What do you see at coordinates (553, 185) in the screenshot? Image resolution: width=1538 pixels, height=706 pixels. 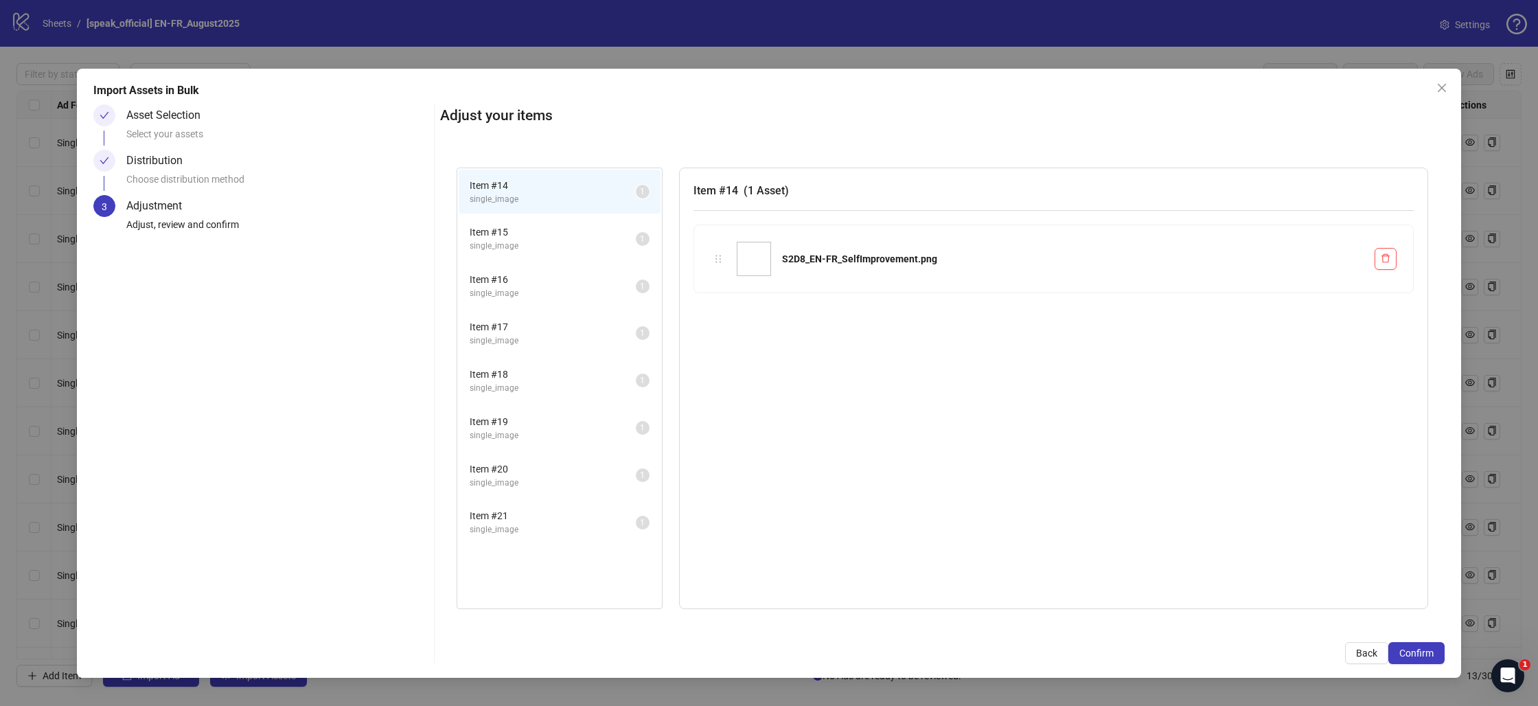 I see `span: Item # 14` at bounding box center [553, 185].